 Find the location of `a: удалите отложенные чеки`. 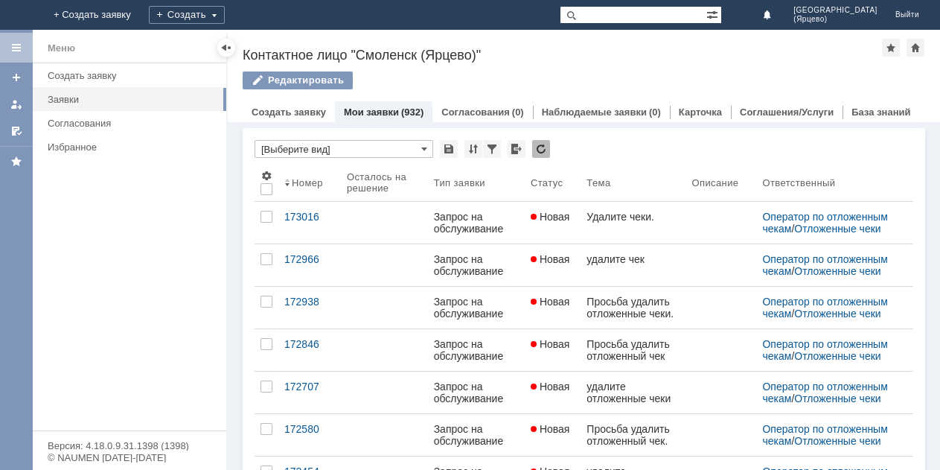

a: удалите отложенные чеки is located at coordinates (633, 392).